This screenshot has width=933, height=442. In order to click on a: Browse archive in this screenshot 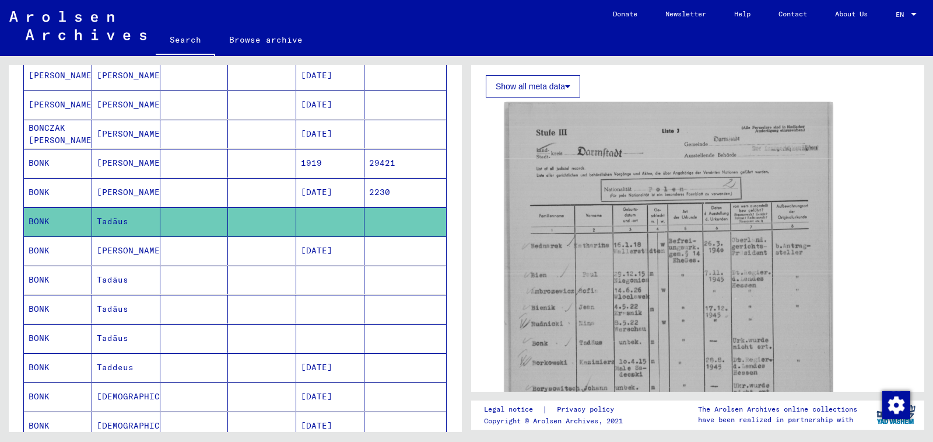, I will do `click(266, 40)`.